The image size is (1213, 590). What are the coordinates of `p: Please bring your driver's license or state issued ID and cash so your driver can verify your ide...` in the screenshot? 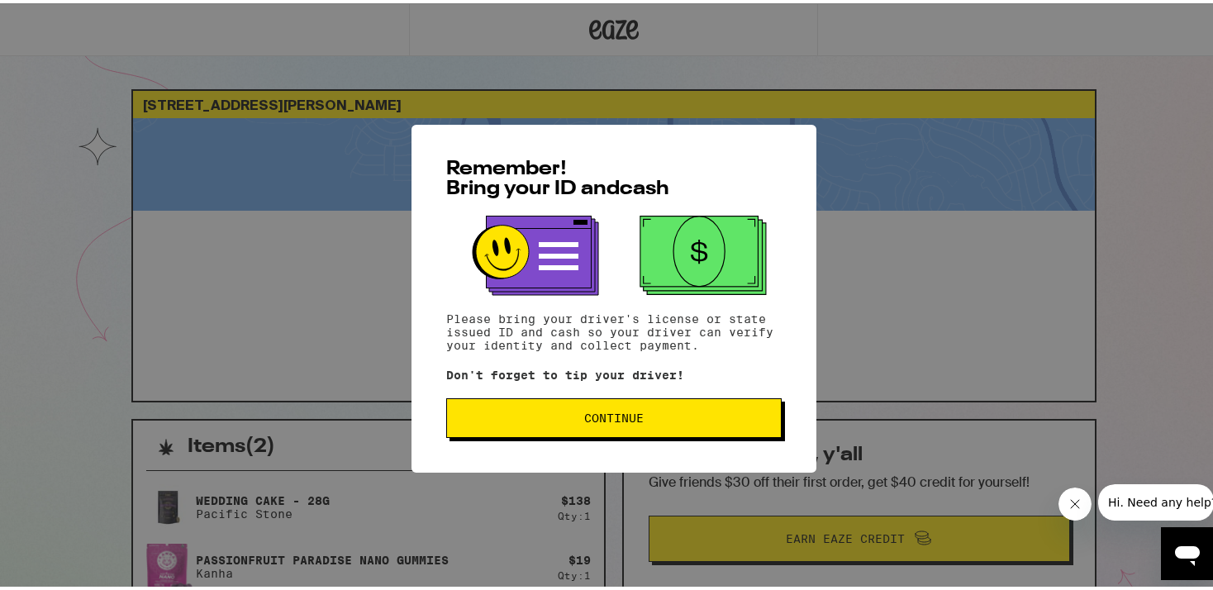 It's located at (614, 329).